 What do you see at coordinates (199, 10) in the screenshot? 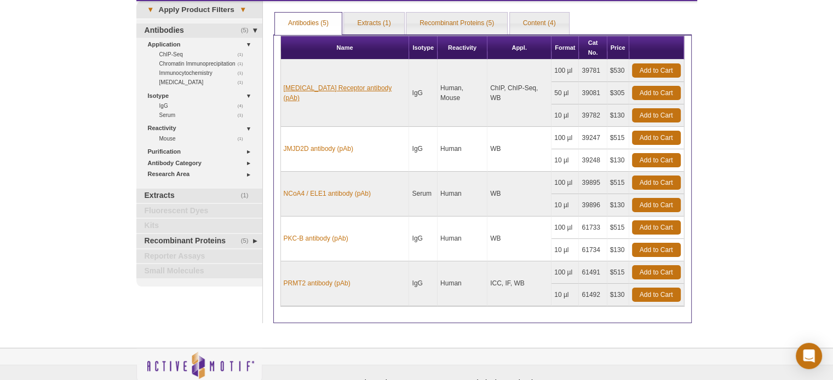
I see `a: ▾Apply Product Filters▾` at bounding box center [199, 10].